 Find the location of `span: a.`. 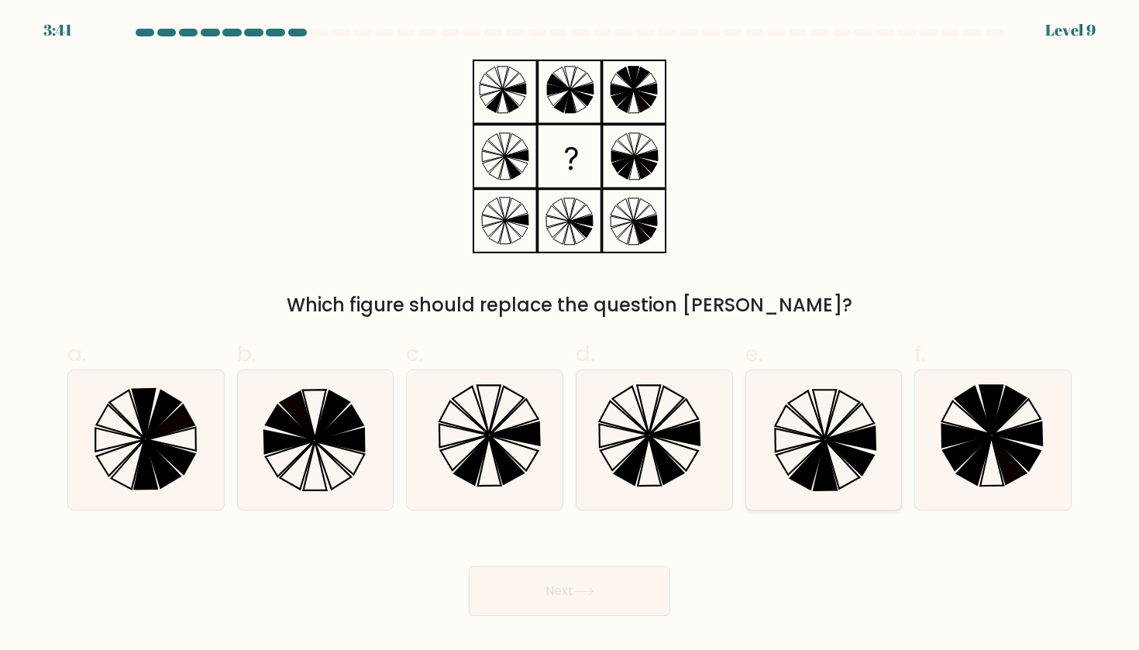

span: a. is located at coordinates (77, 353).